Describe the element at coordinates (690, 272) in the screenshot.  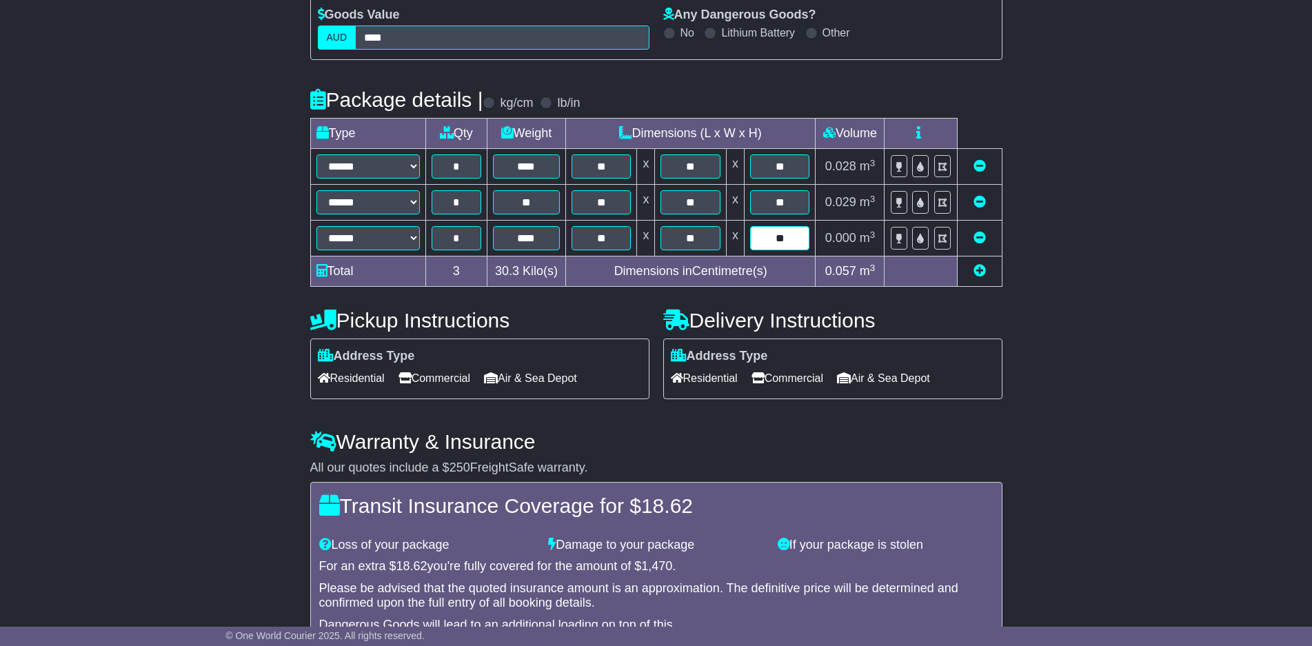
I see `td: Dimensions in Centimetre(s)` at that location.